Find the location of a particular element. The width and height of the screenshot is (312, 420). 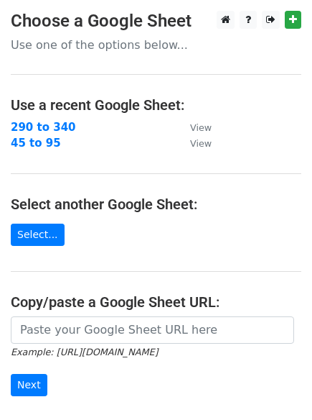

h4: Copy/paste a Google Sheet URL: is located at coordinates (156, 302).